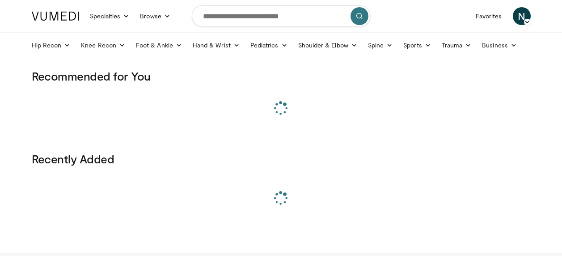  I want to click on h3: Recommended for You, so click(281, 76).